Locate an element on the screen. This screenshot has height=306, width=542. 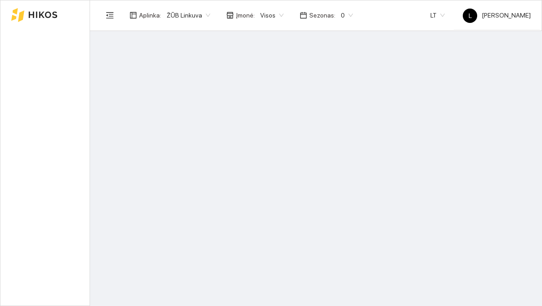
span: Įmonė : is located at coordinates (245, 15).